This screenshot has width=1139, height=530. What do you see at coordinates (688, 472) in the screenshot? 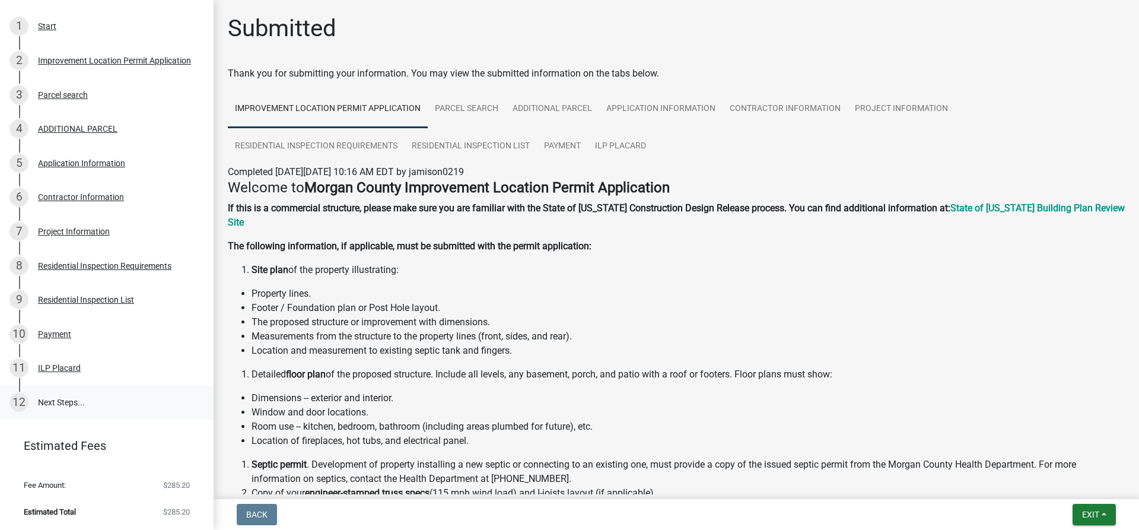
I see `li: . Development of property installing a new septic or connecting to an existing one, must provide ...` at bounding box center [688, 472].